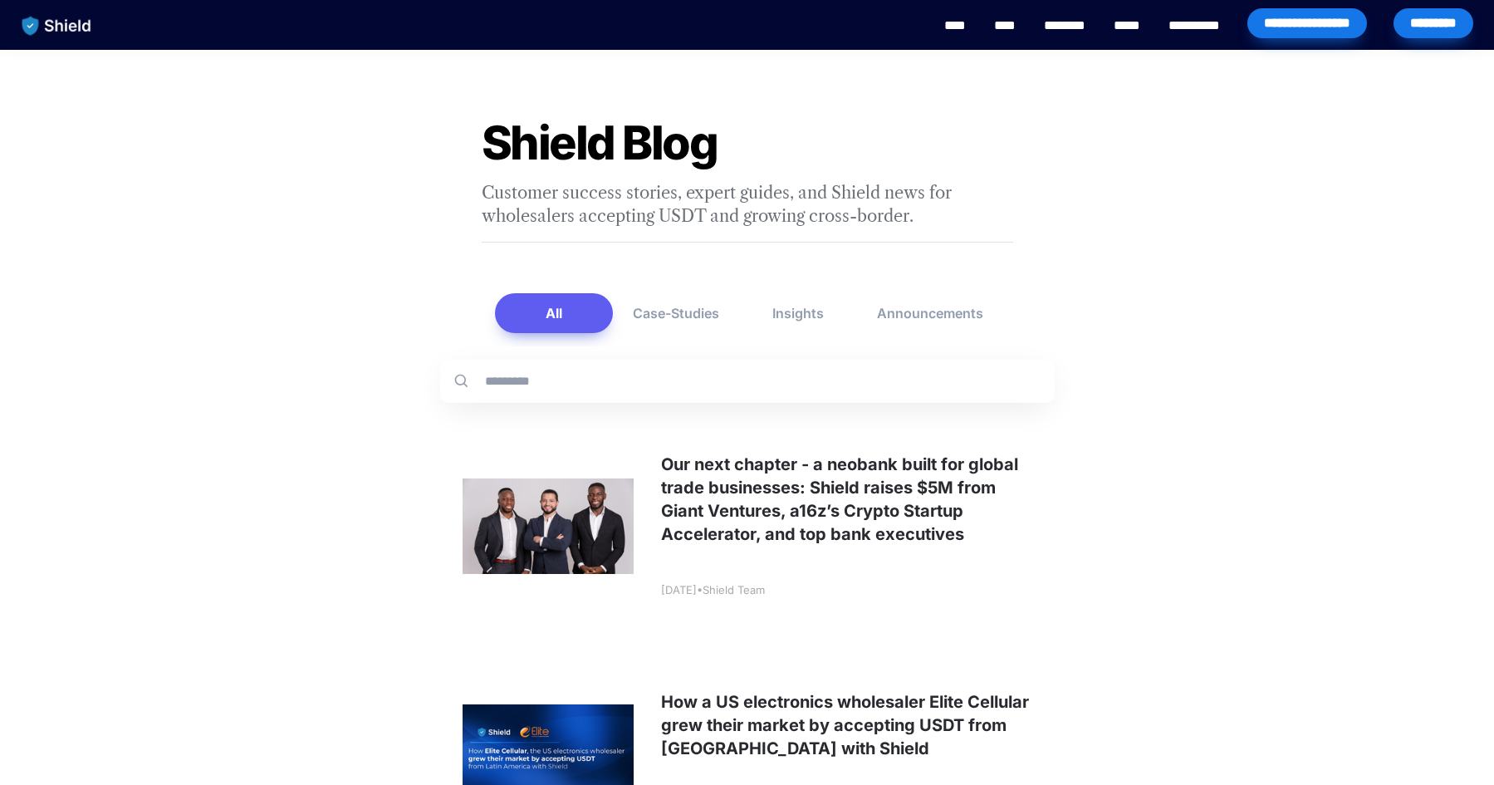 Image resolution: width=1494 pixels, height=785 pixels. Describe the element at coordinates (56, 26) in the screenshot. I see `img: website logo` at that location.